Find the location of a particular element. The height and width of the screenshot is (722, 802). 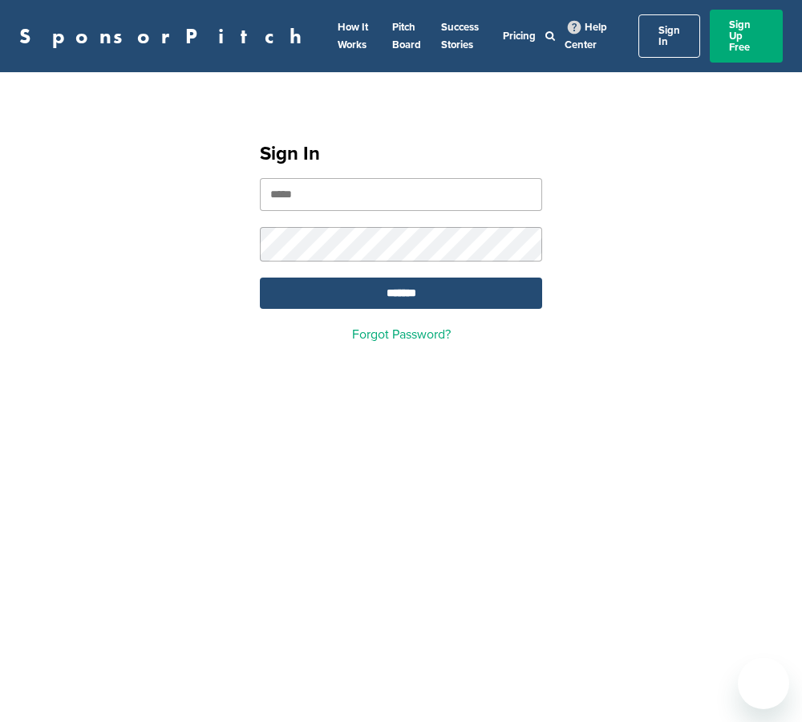

a: SponsorPitch is located at coordinates (165, 36).